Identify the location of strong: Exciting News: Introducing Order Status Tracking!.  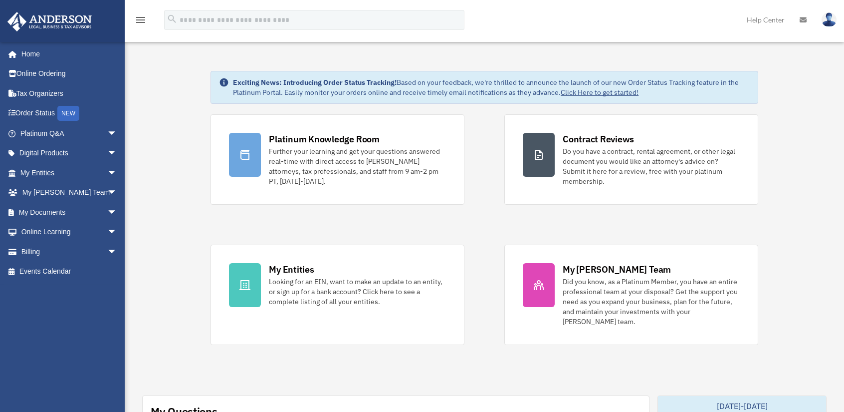
(315, 82).